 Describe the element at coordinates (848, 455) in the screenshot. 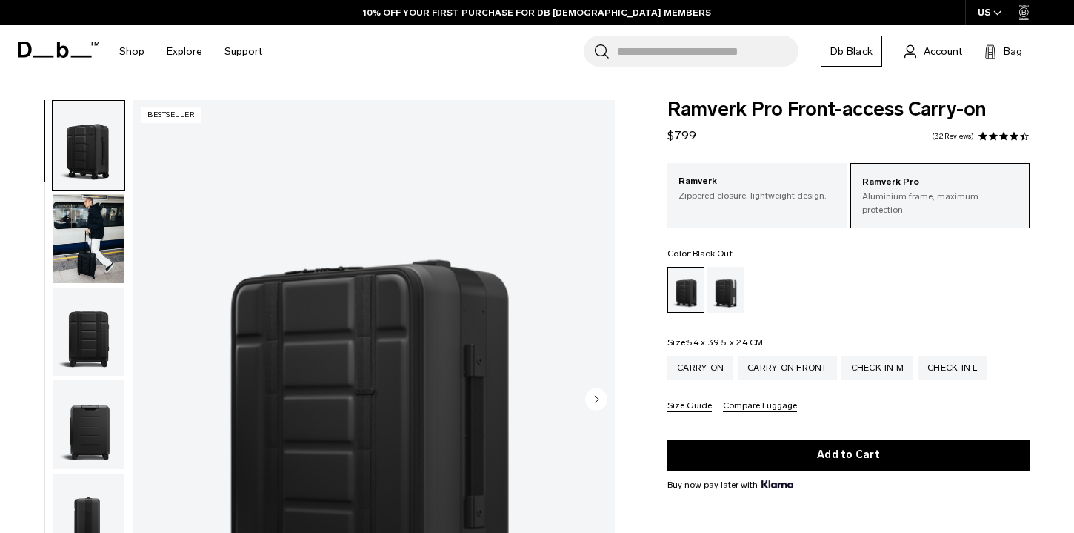

I see `button: Add to Cart` at that location.